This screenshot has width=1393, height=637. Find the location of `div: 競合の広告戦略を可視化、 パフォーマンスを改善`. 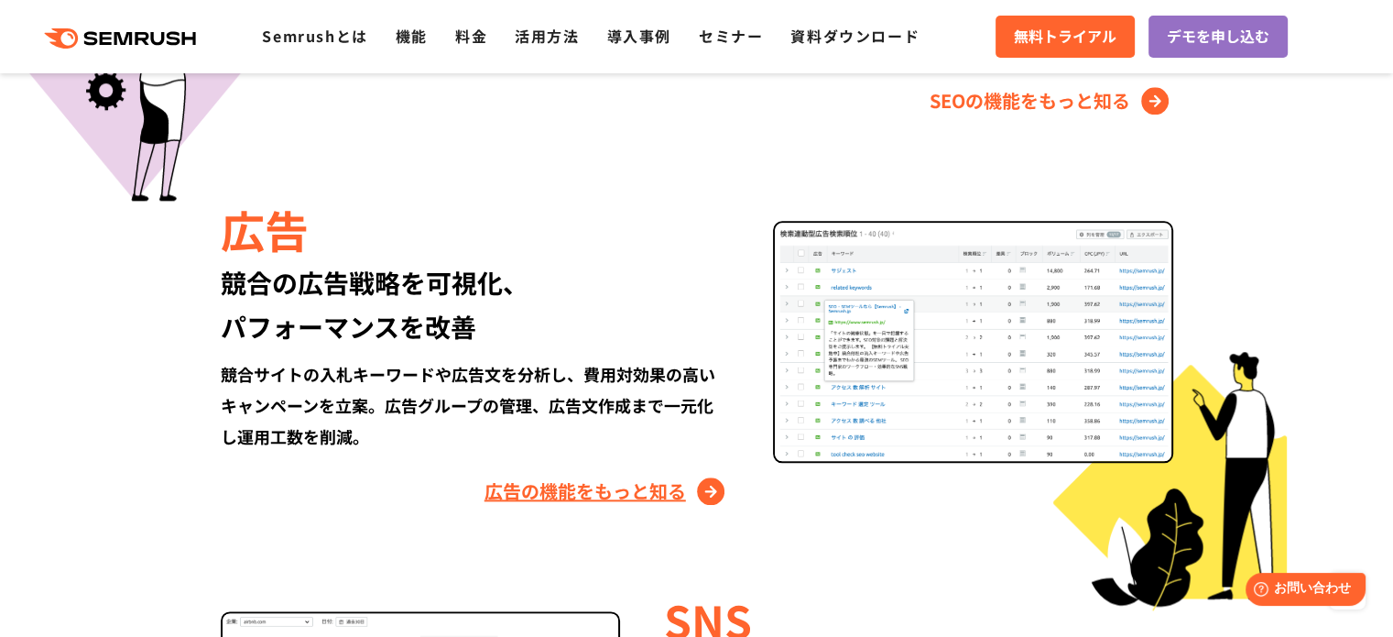

div: 競合の広告戦略を可視化、 パフォーマンスを改善 is located at coordinates (474, 304).